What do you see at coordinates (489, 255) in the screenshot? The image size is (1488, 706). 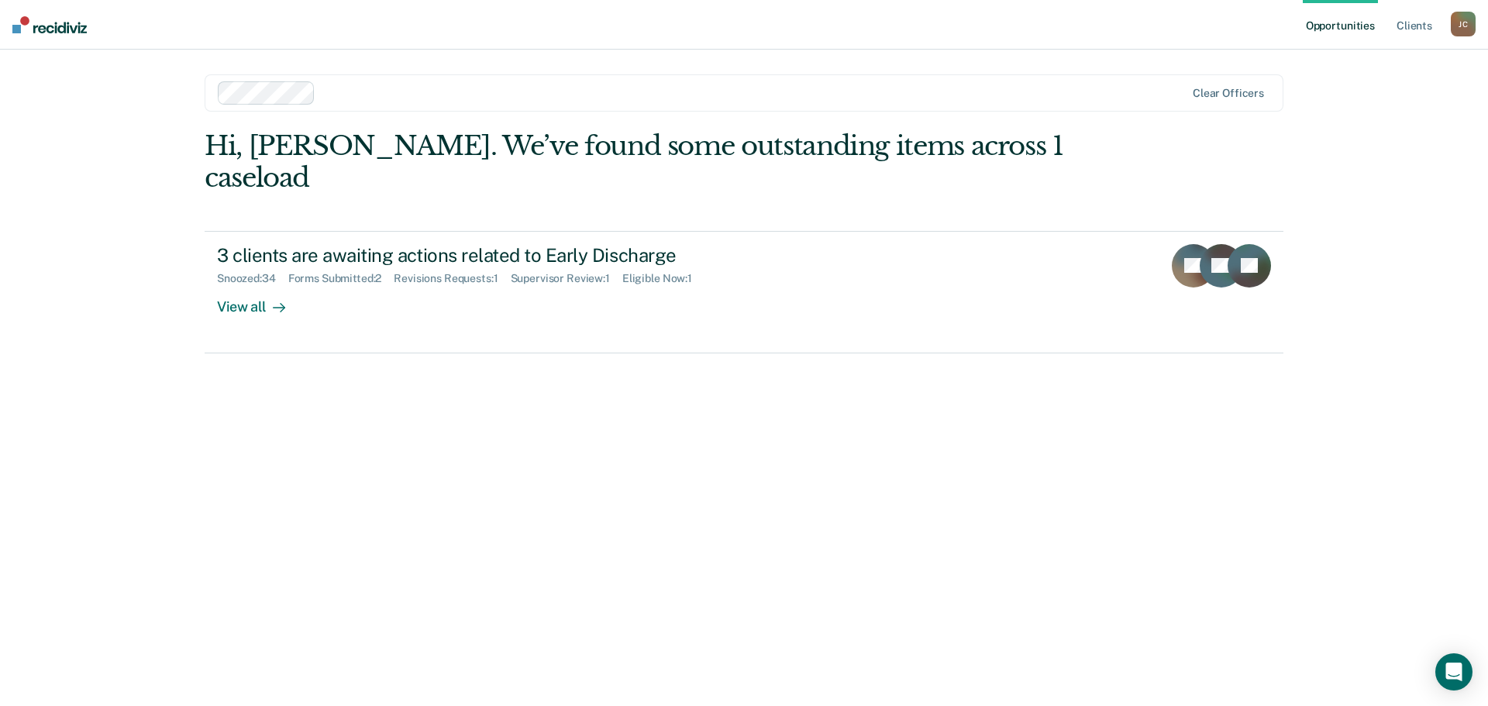 I see `div: 3 clients are awaiting actions related to Early Discharge` at bounding box center [489, 255].